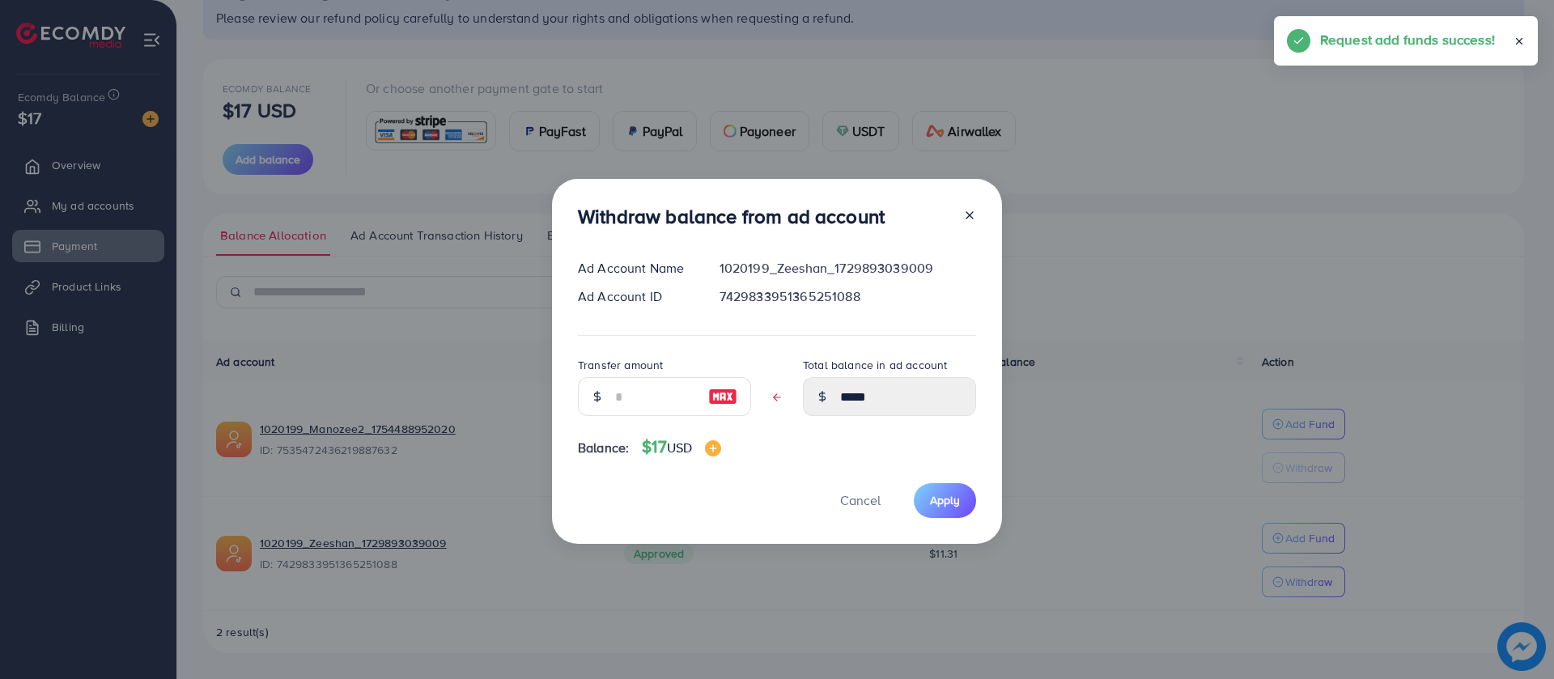 The width and height of the screenshot is (1554, 679). I want to click on label: Transfer amount, so click(620, 365).